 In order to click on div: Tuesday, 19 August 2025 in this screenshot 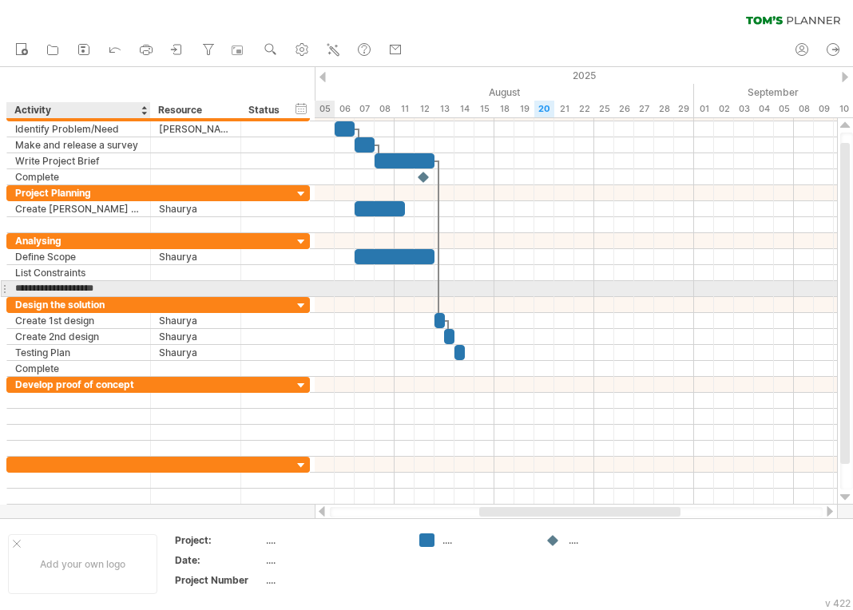, I will do `click(524, 109)`.